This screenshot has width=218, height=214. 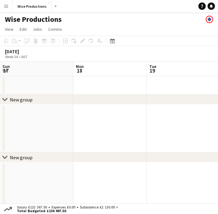 What do you see at coordinates (9, 29) in the screenshot?
I see `a: View` at bounding box center [9, 29].